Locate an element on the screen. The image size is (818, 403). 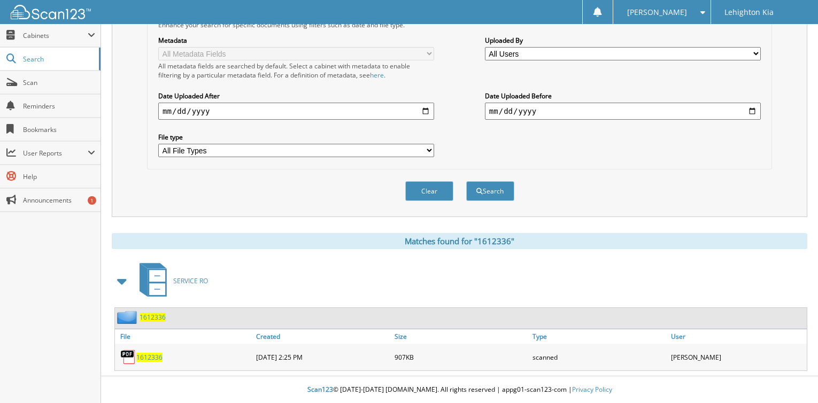
img: scan123-logo-white.svg is located at coordinates (51, 12).